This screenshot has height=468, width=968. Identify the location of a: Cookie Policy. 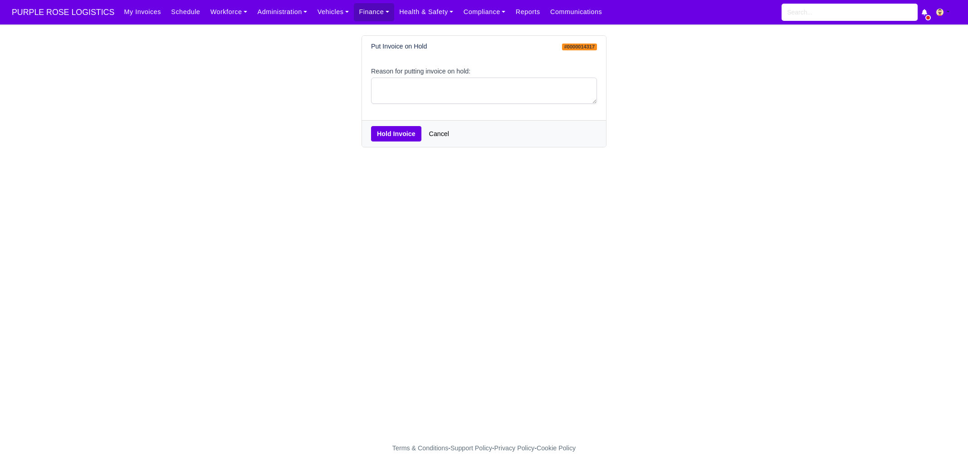
(556, 448).